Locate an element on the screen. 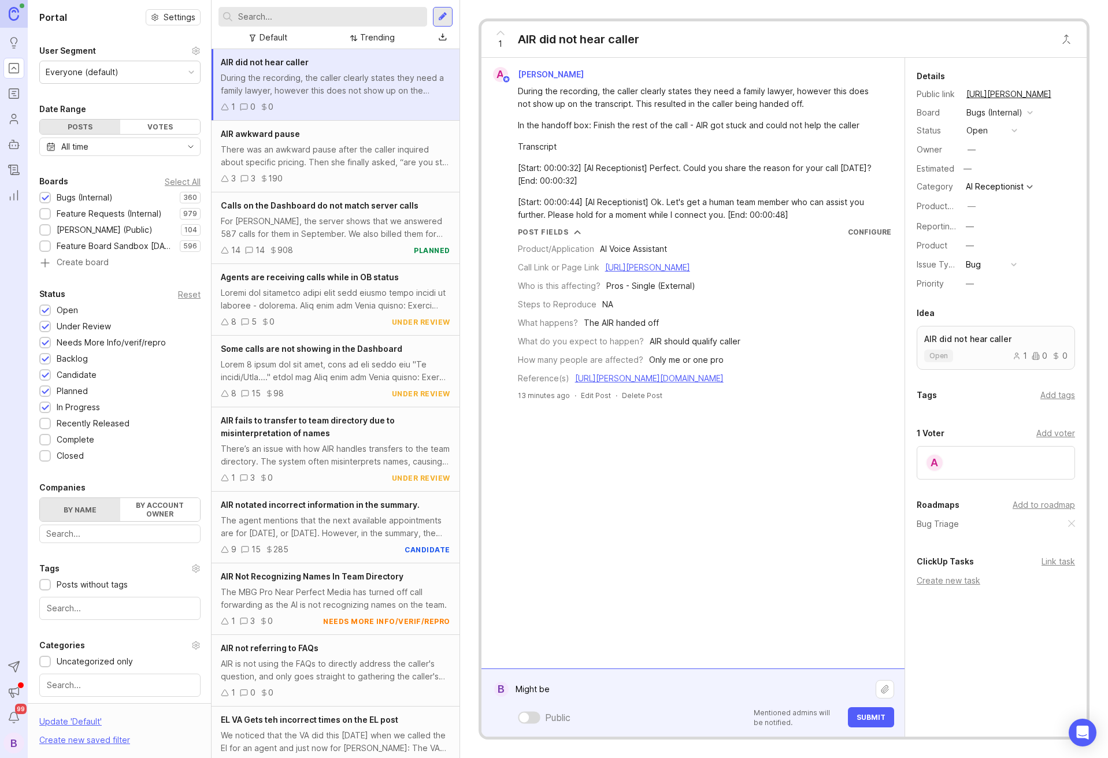  h1: Portal is located at coordinates (53, 17).